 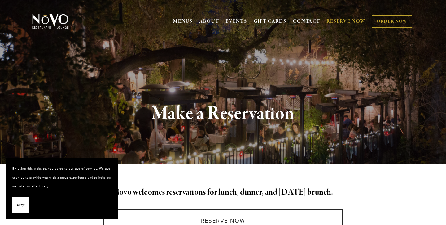 I want to click on a: EVENTS, so click(x=236, y=21).